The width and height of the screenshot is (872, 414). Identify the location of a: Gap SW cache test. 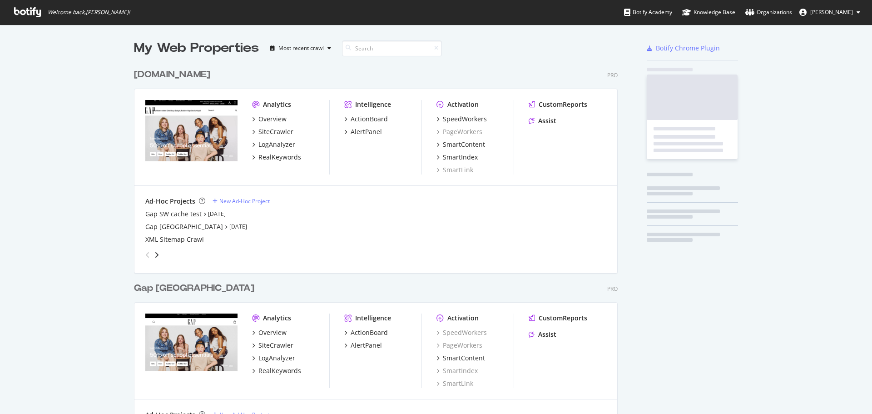
(174, 214).